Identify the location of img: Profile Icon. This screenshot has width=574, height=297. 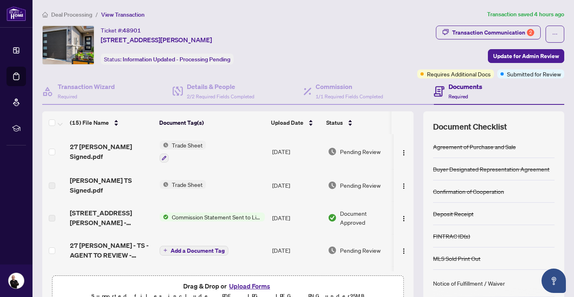
(16, 281).